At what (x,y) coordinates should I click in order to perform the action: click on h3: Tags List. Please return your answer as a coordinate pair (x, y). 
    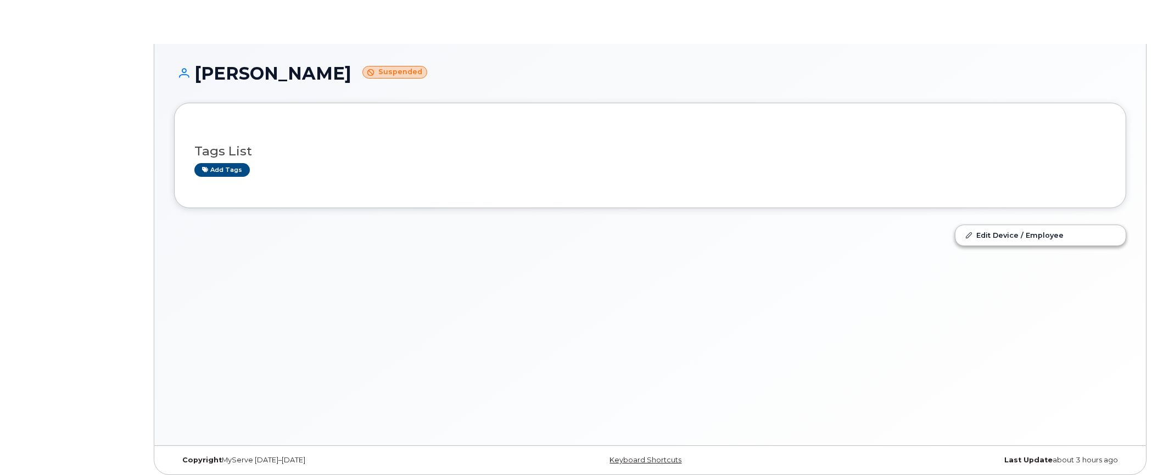
    Looking at the image, I should click on (650, 151).